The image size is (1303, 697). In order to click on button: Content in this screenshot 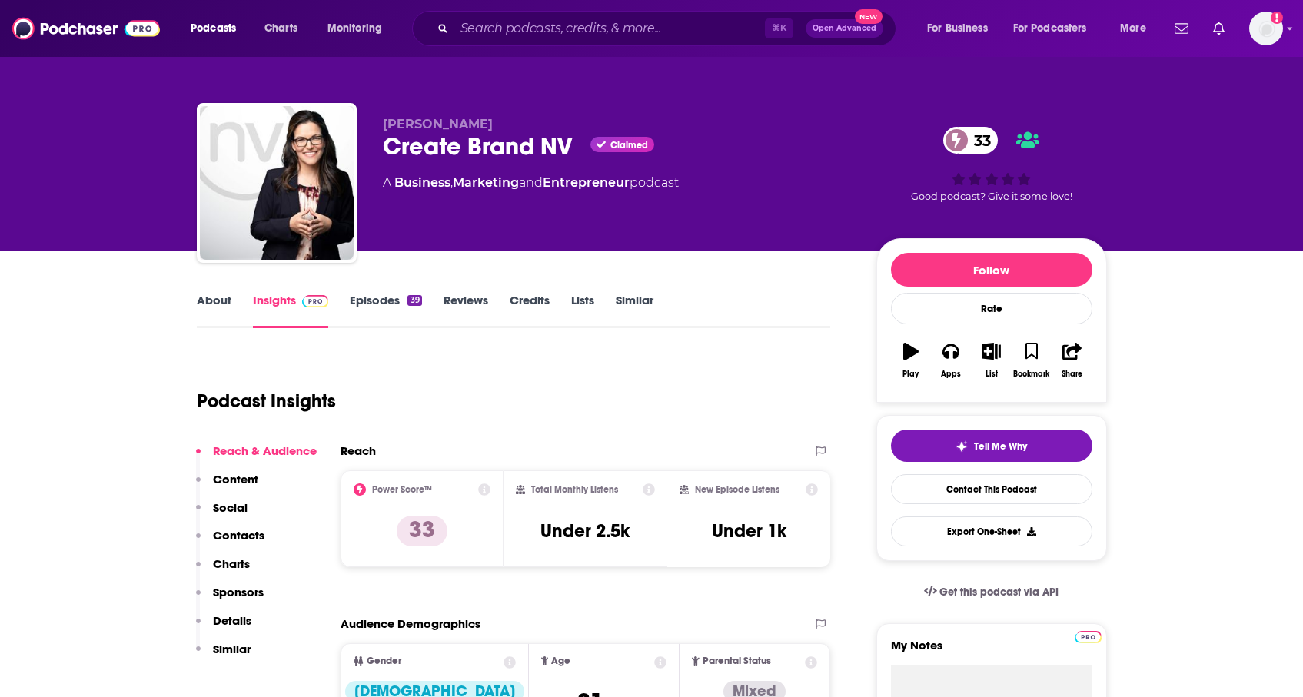, I will do `click(227, 486)`.